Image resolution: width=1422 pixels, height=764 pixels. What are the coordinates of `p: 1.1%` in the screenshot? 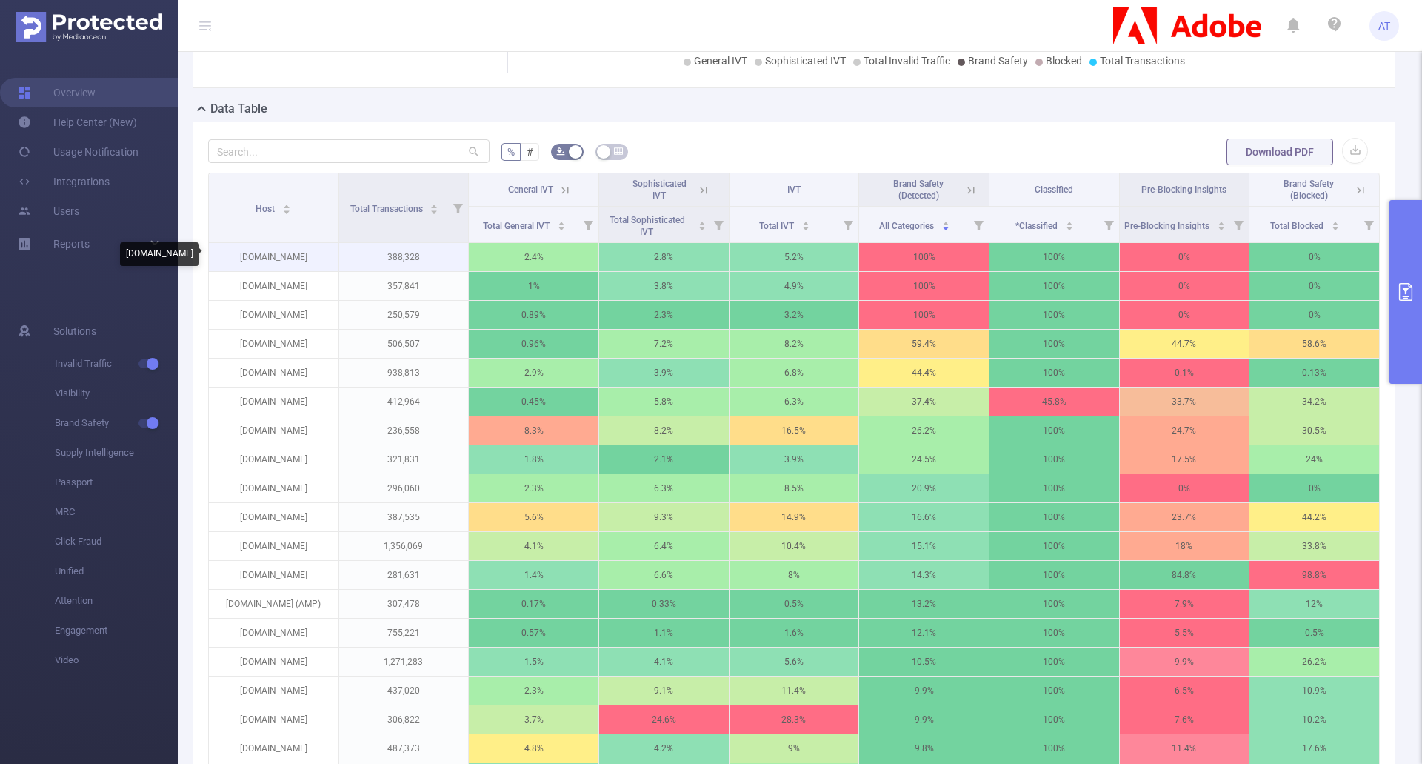 It's located at (664, 632).